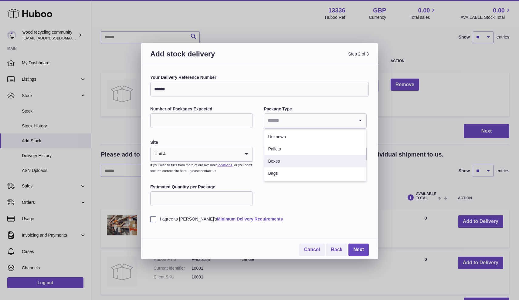  Describe the element at coordinates (315, 137) in the screenshot. I see `li: Unknown` at that location.